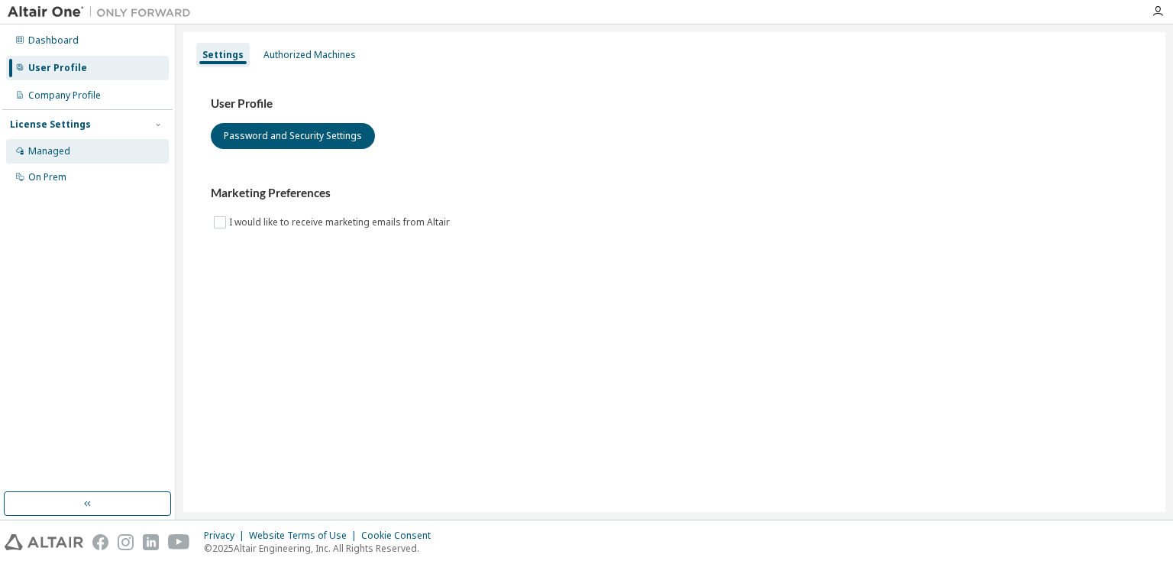  What do you see at coordinates (305, 535) in the screenshot?
I see `div: Website Terms of Use` at bounding box center [305, 535].